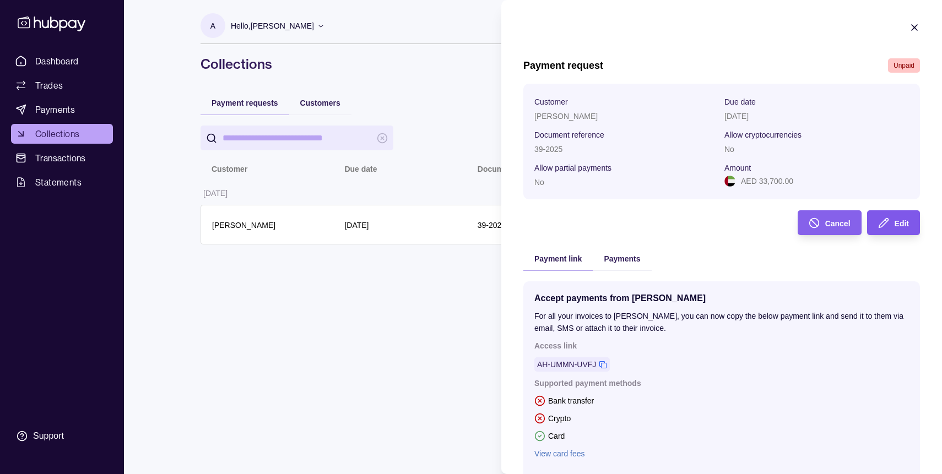  What do you see at coordinates (763, 135) in the screenshot?
I see `p: Allow cryptocurrencies` at bounding box center [763, 135].